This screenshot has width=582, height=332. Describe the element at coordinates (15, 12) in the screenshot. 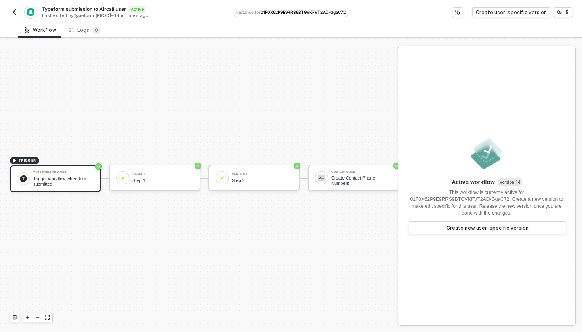

I see `button: back` at that location.